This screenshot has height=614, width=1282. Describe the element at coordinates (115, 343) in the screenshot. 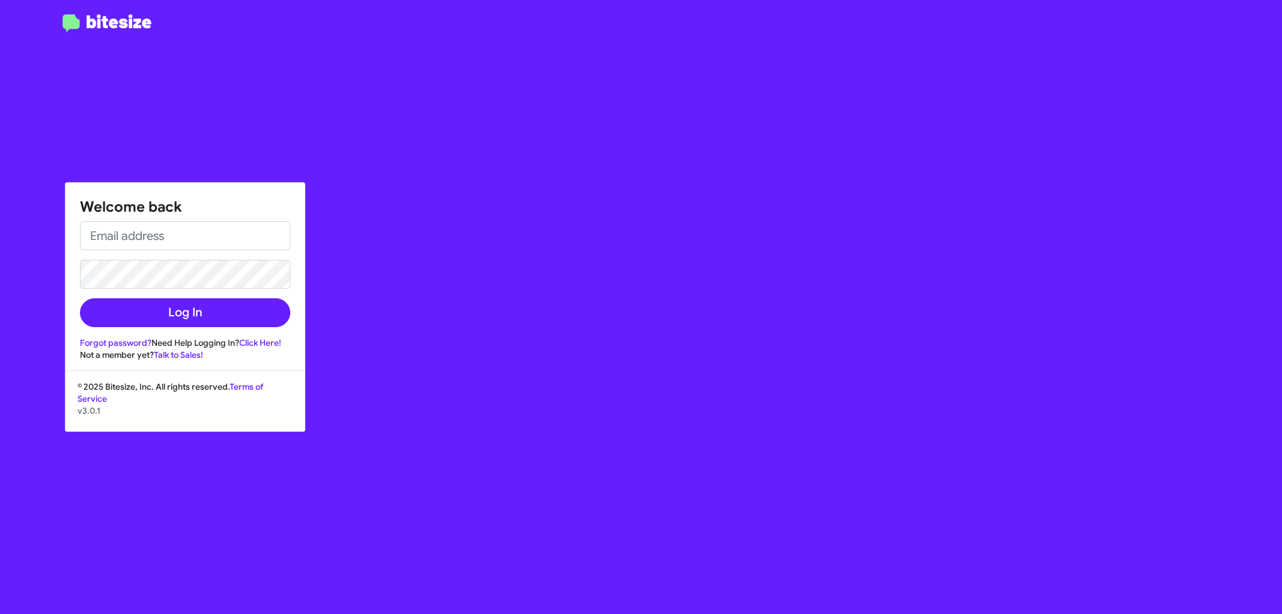

I see `a: Forgot password?` at that location.